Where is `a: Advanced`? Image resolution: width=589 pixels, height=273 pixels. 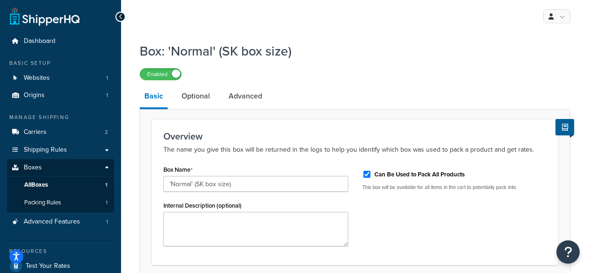 a: Advanced is located at coordinates (246, 96).